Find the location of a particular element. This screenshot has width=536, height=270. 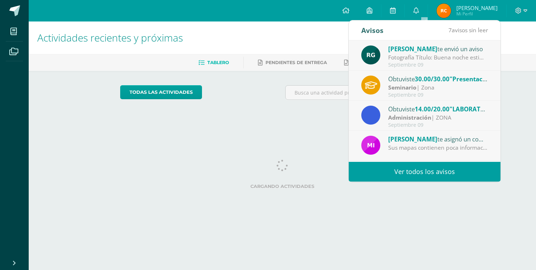

span: Pendientes de entrega is located at coordinates (296, 62).